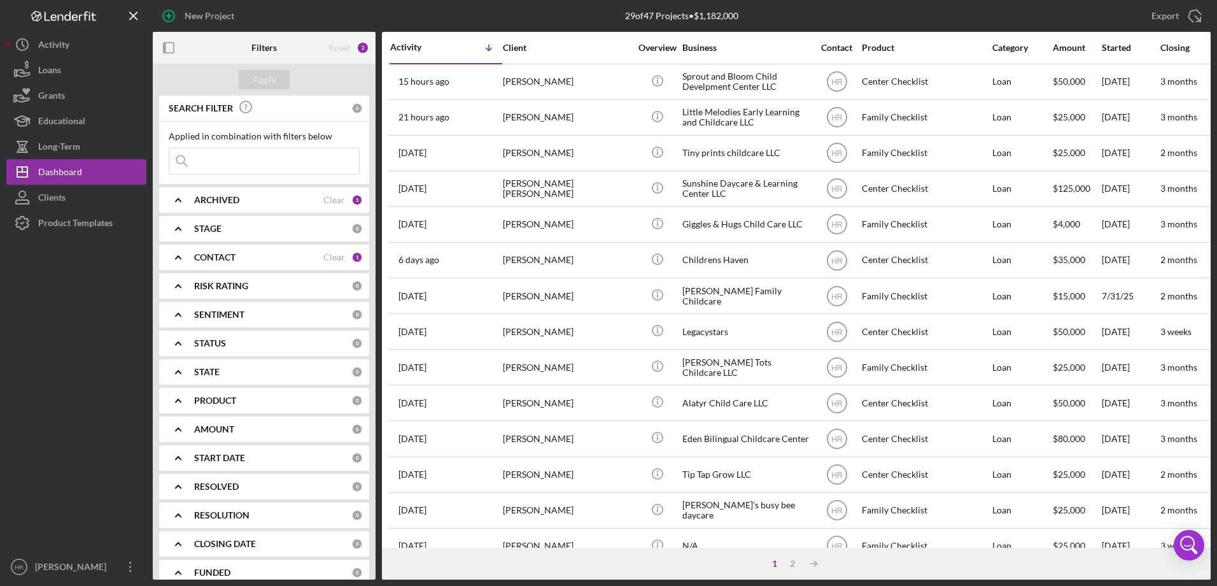 The width and height of the screenshot is (1217, 586). Describe the element at coordinates (682, 16) in the screenshot. I see `div: 29 of 47 Projects • $1,182,000` at that location.